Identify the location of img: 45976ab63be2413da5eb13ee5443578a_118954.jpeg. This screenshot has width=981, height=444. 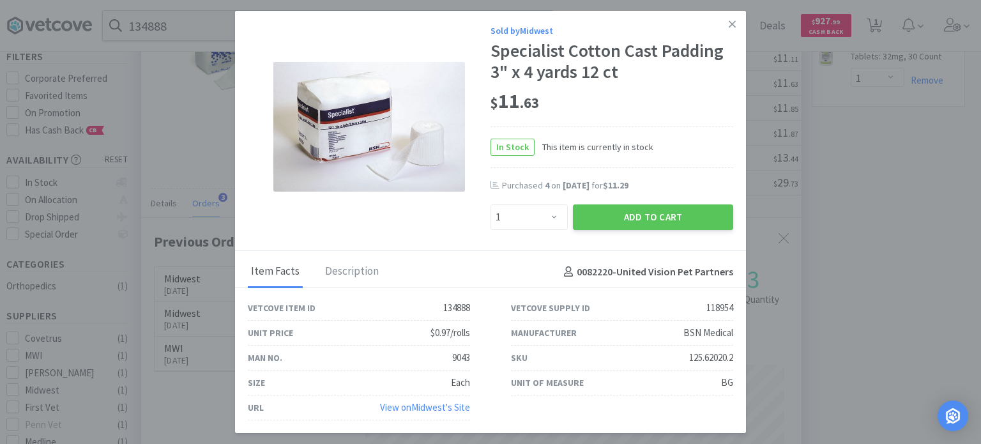
(369, 126).